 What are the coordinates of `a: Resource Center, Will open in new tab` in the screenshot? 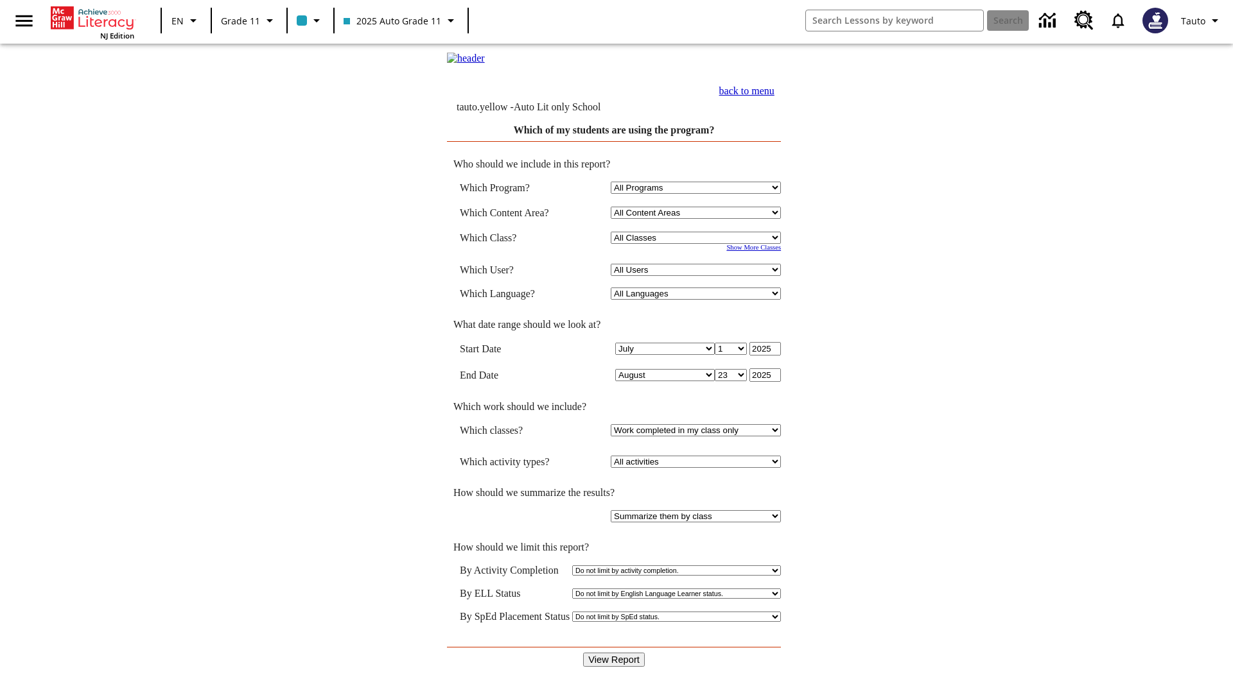 It's located at (1084, 21).